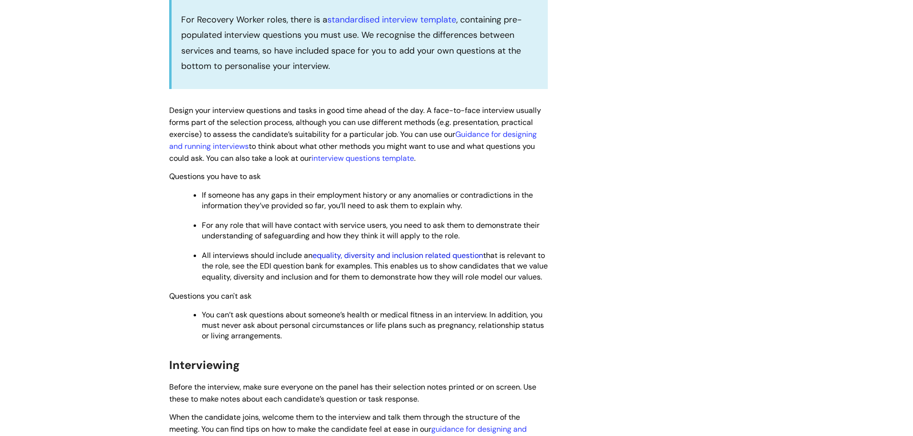 The width and height of the screenshot is (913, 436). What do you see at coordinates (398, 255) in the screenshot?
I see `a: equality, diversity and inclusion related question` at bounding box center [398, 255].